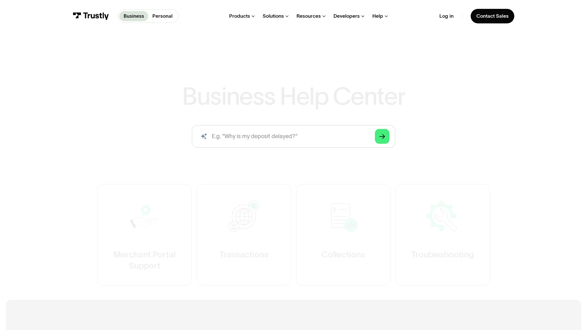  I want to click on a: Troubleshooting, so click(442, 235).